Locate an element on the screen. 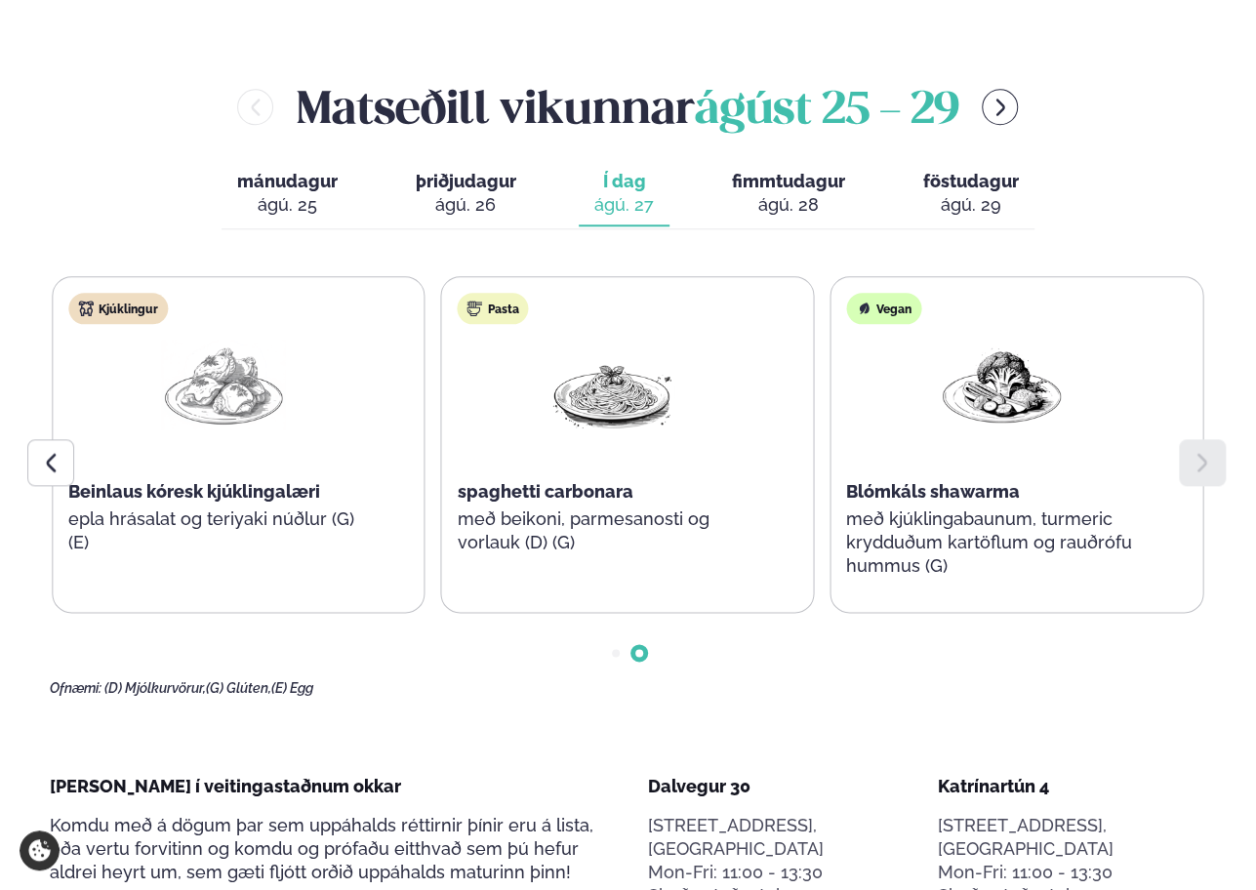 This screenshot has height=890, width=1256. span: ágúst 25 - 29 is located at coordinates (825, 111).